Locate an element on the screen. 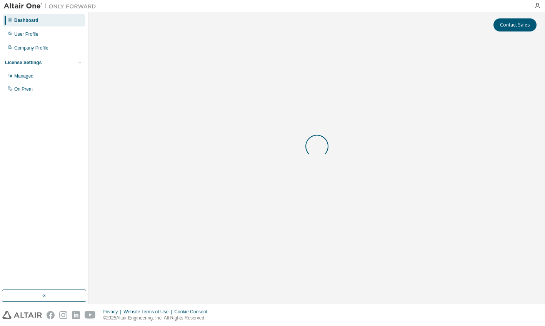 The image size is (545, 326). p: © 2025 Altair Engineering, Inc. All Rights Reserved. is located at coordinates (157, 318).